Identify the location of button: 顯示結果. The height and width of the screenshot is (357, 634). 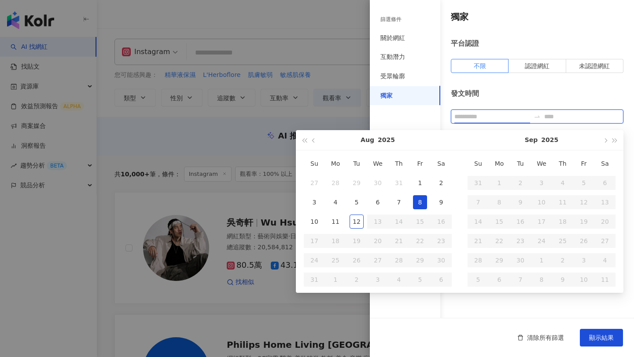
(601, 338).